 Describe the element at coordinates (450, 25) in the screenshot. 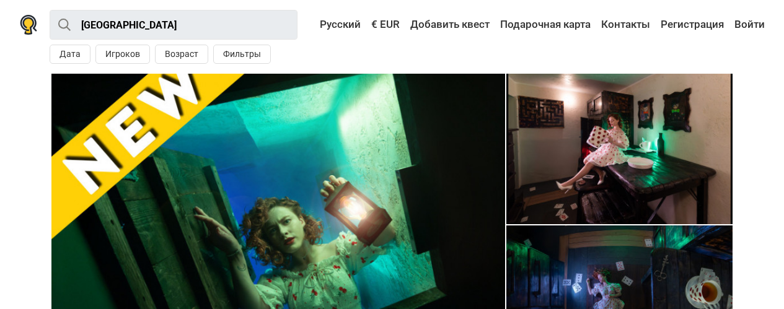

I see `a: Добавить квест` at that location.